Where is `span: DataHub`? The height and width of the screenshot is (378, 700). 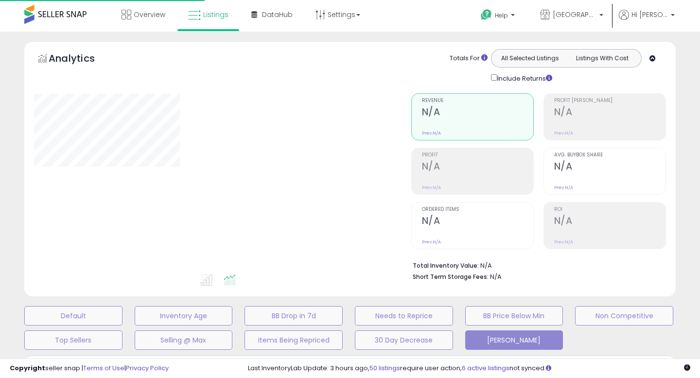
span: DataHub is located at coordinates (277, 15).